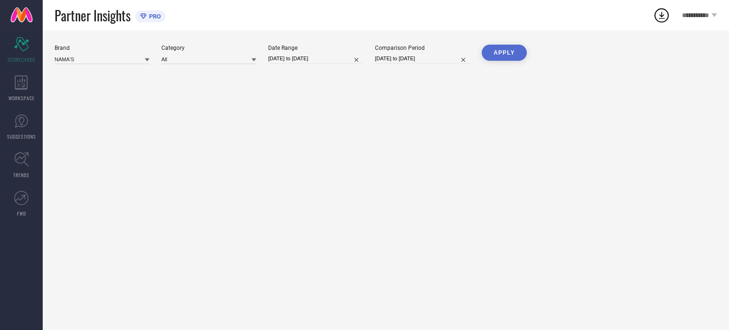  I want to click on div: Date Range, so click(316, 48).